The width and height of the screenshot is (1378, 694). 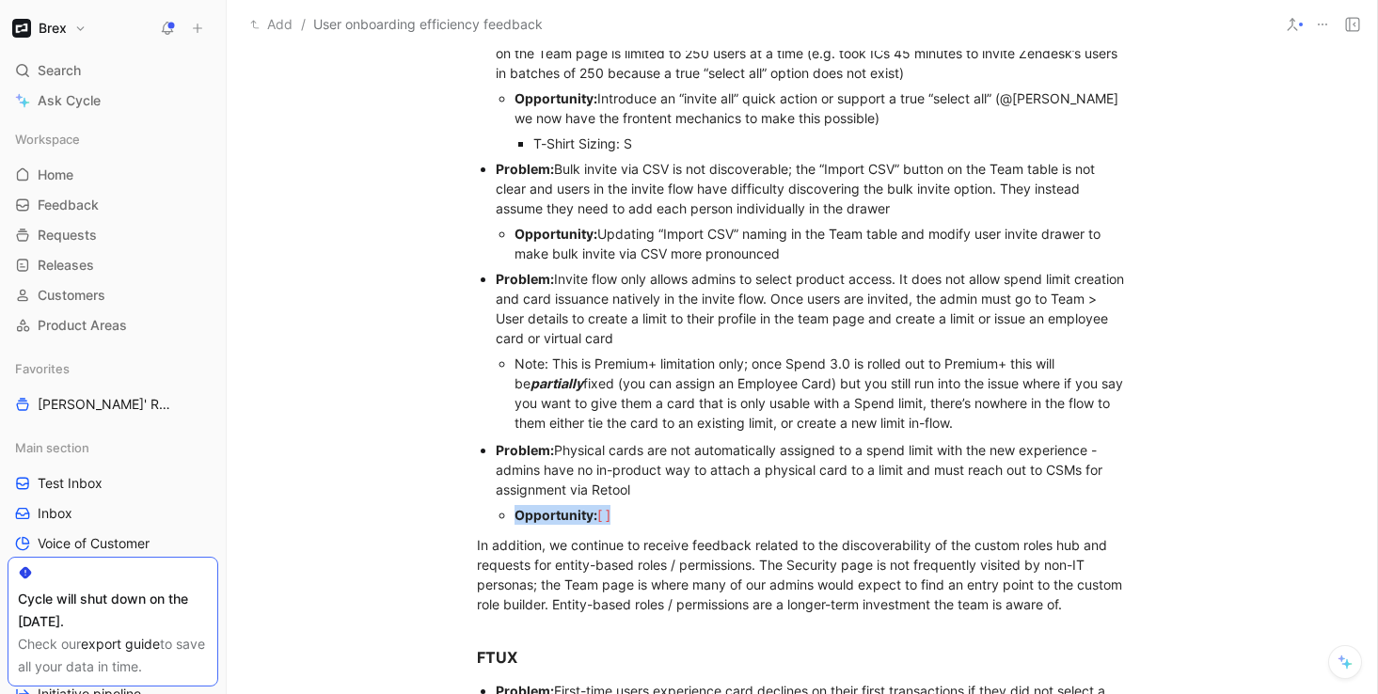 What do you see at coordinates (821, 393) in the screenshot?
I see `div: Note: This is Premium+ limitation only; once Spend 3.0 is rolled out to Premium+ this will be fix...` at bounding box center [821, 393].